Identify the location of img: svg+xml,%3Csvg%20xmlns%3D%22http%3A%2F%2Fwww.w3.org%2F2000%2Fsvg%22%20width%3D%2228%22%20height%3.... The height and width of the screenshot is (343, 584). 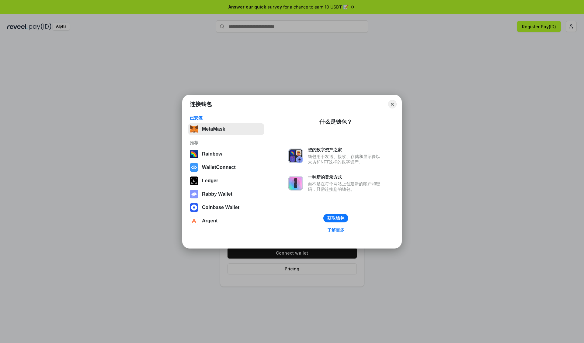
(194, 181).